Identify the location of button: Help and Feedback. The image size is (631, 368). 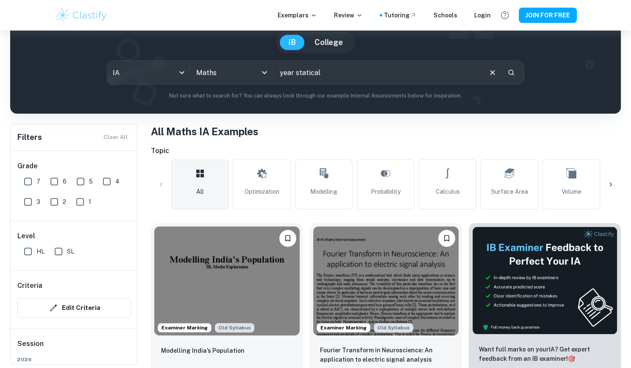
(505, 15).